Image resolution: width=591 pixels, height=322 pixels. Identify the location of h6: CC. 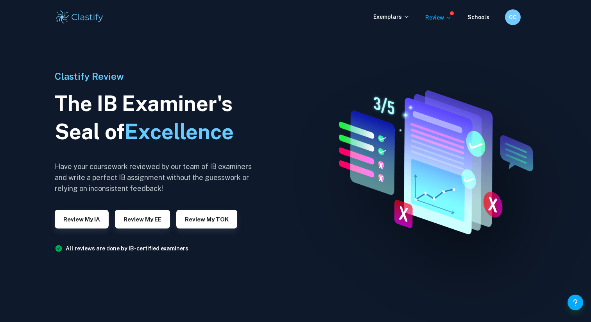
(513, 17).